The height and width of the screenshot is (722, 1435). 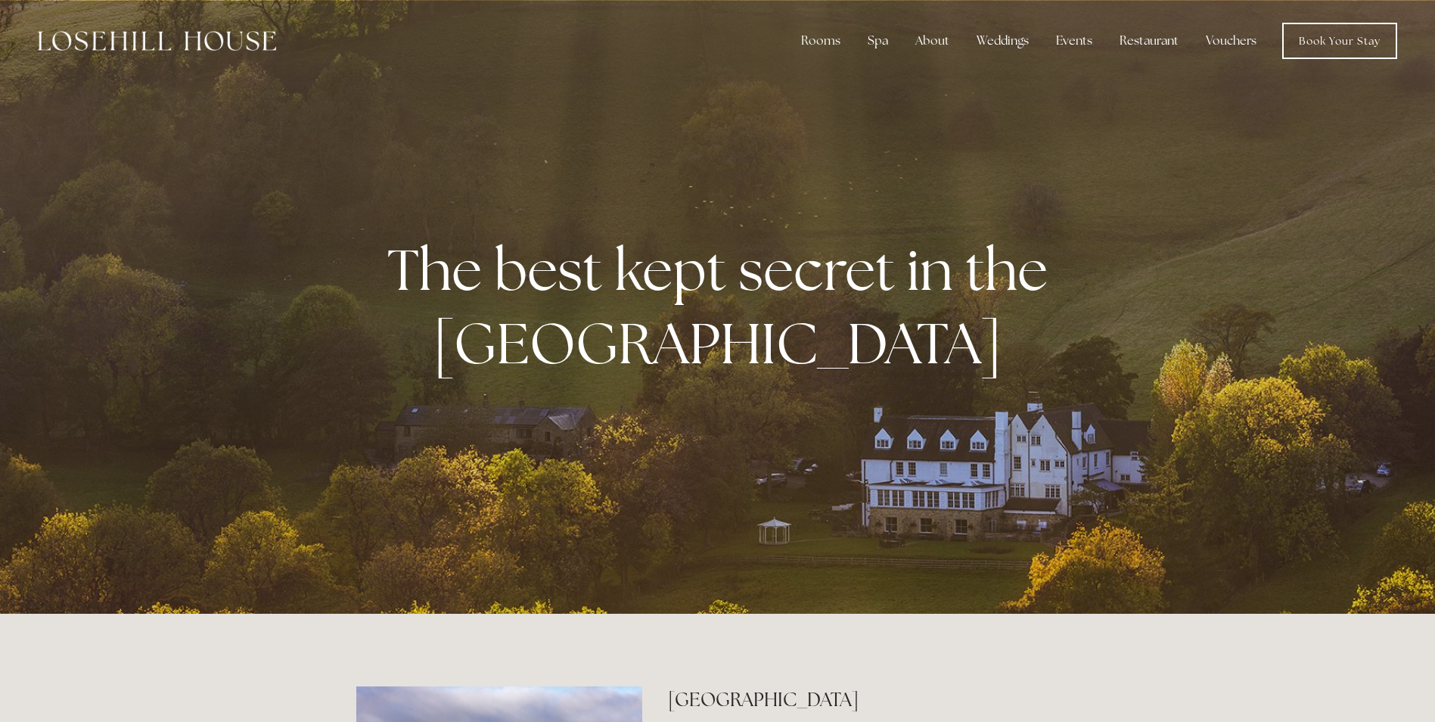 I want to click on div: Spa, so click(x=878, y=41).